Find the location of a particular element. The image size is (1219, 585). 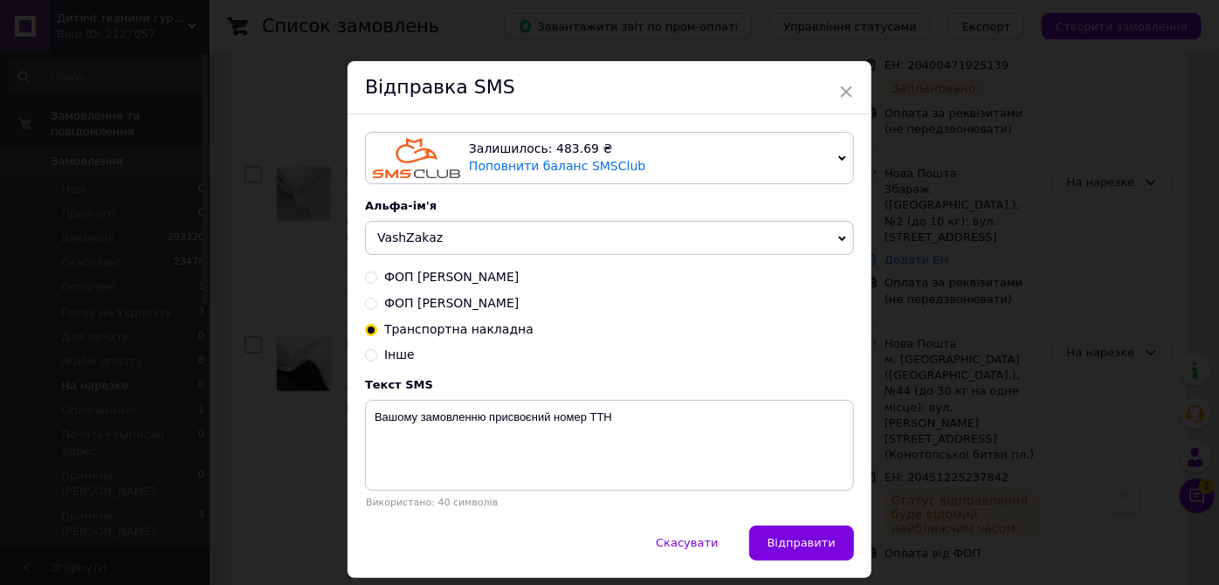

div: Залишилось: 483.69 ₴ is located at coordinates (650, 149).